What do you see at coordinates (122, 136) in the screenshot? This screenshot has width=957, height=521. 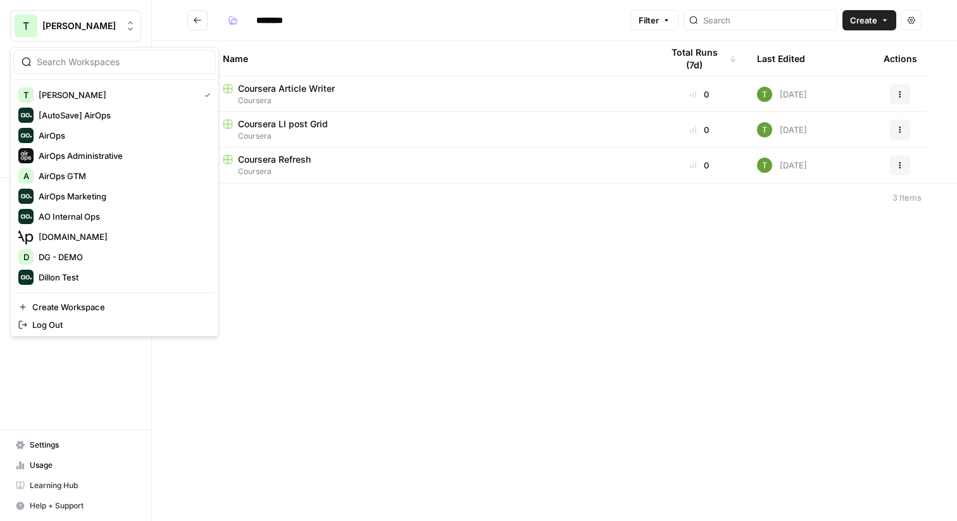 I see `span: AirOps` at bounding box center [122, 136].